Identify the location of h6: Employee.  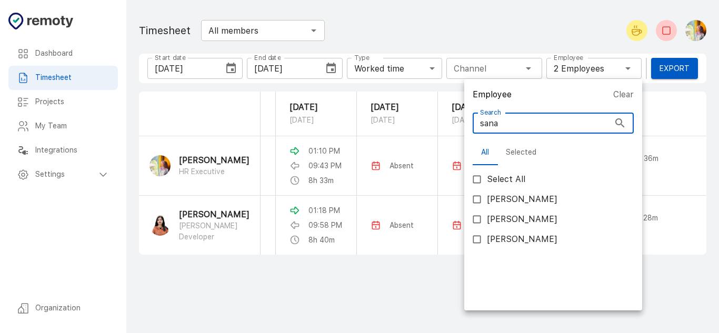
(492, 95).